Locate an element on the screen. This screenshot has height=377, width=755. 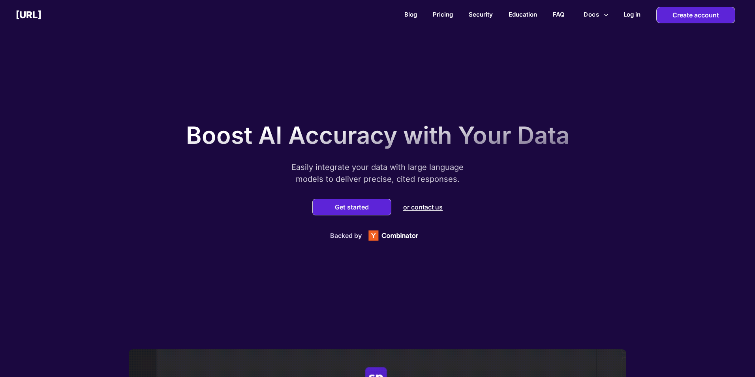
button: Get started is located at coordinates (352, 207).